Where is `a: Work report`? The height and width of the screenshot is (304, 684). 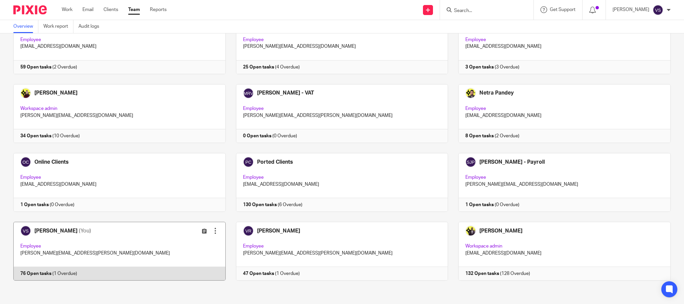
a: Work report is located at coordinates (58, 26).